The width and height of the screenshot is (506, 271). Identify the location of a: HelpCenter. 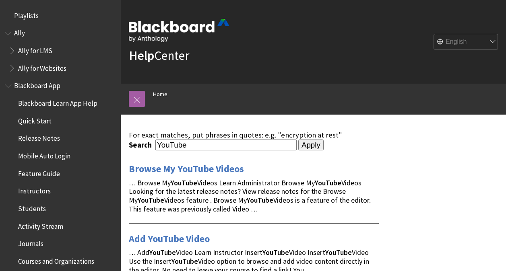
(159, 56).